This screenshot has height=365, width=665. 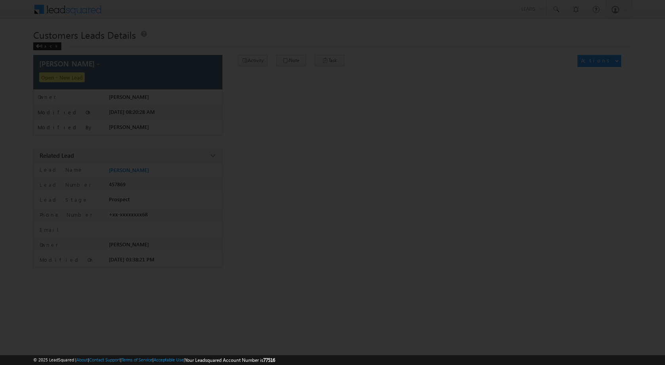 What do you see at coordinates (230, 360) in the screenshot?
I see `span: Your Leadsquared Account Number is` at bounding box center [230, 360].